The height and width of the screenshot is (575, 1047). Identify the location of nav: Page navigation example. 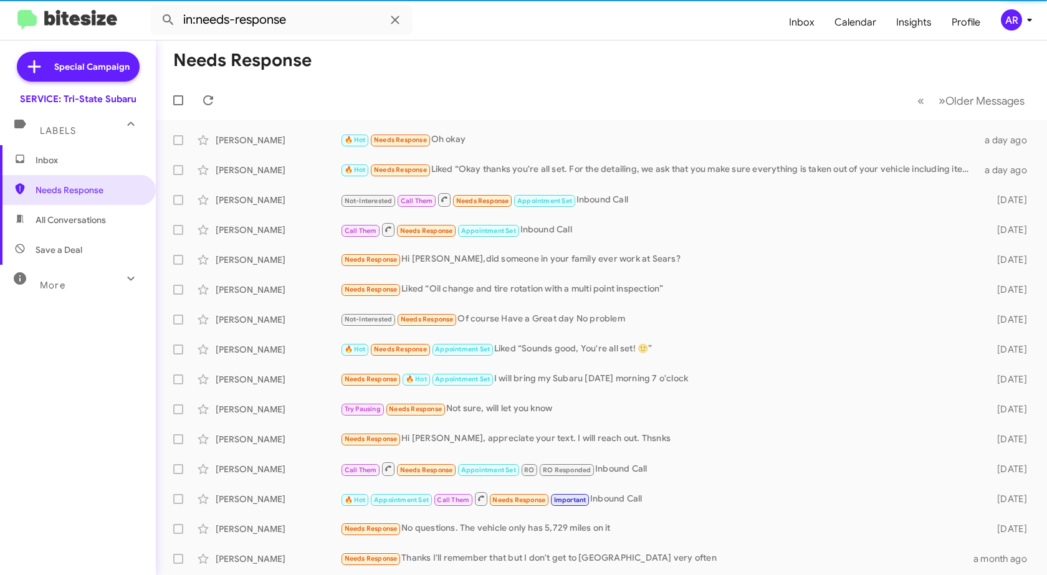
(971, 100).